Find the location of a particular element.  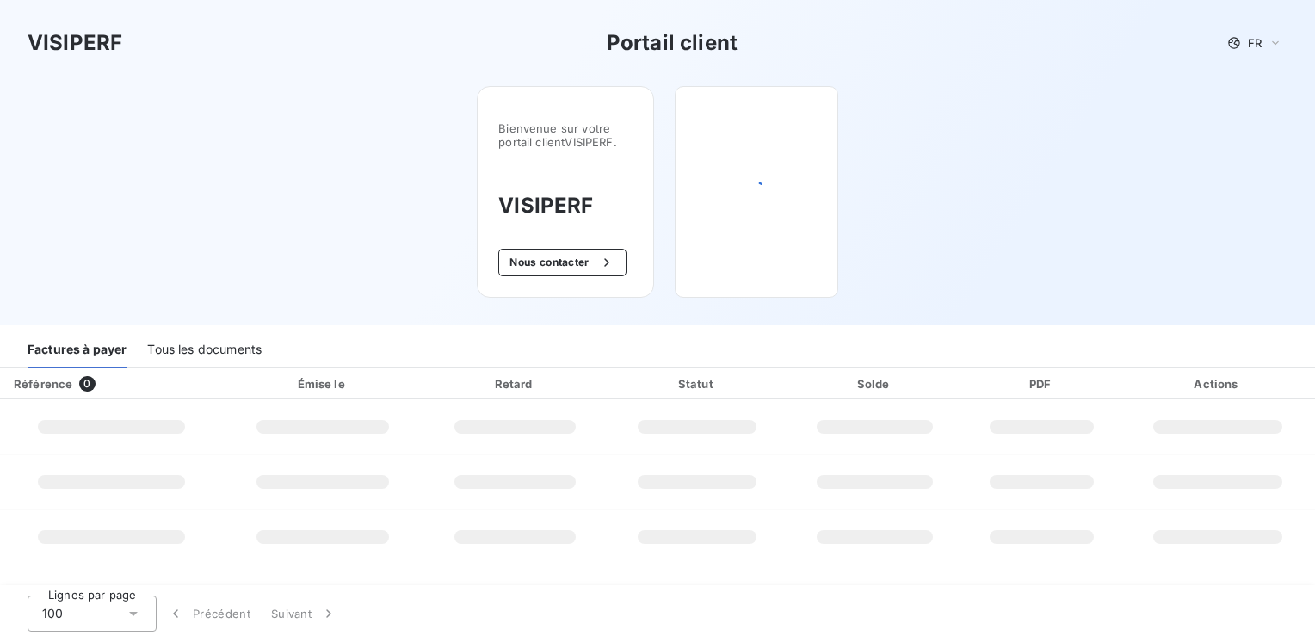

button: Nous contacter is located at coordinates (562, 262).